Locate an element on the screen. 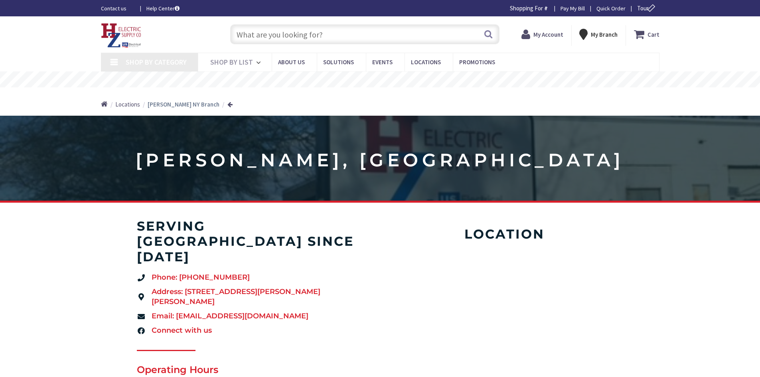 This screenshot has width=760, height=377. strong: My Account is located at coordinates (548, 34).